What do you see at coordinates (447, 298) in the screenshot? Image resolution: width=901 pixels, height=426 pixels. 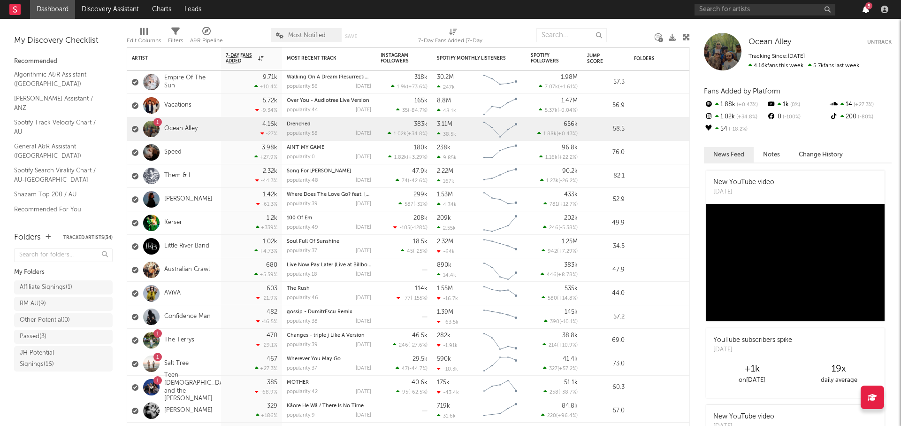 I see `div: -16.7k` at bounding box center [447, 298].